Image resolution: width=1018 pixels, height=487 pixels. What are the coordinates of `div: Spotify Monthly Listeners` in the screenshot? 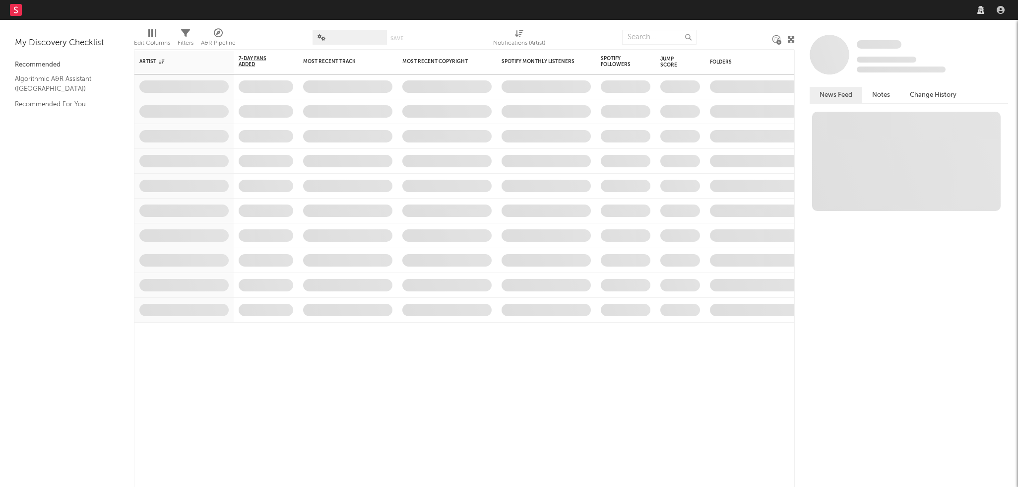 It's located at (539, 62).